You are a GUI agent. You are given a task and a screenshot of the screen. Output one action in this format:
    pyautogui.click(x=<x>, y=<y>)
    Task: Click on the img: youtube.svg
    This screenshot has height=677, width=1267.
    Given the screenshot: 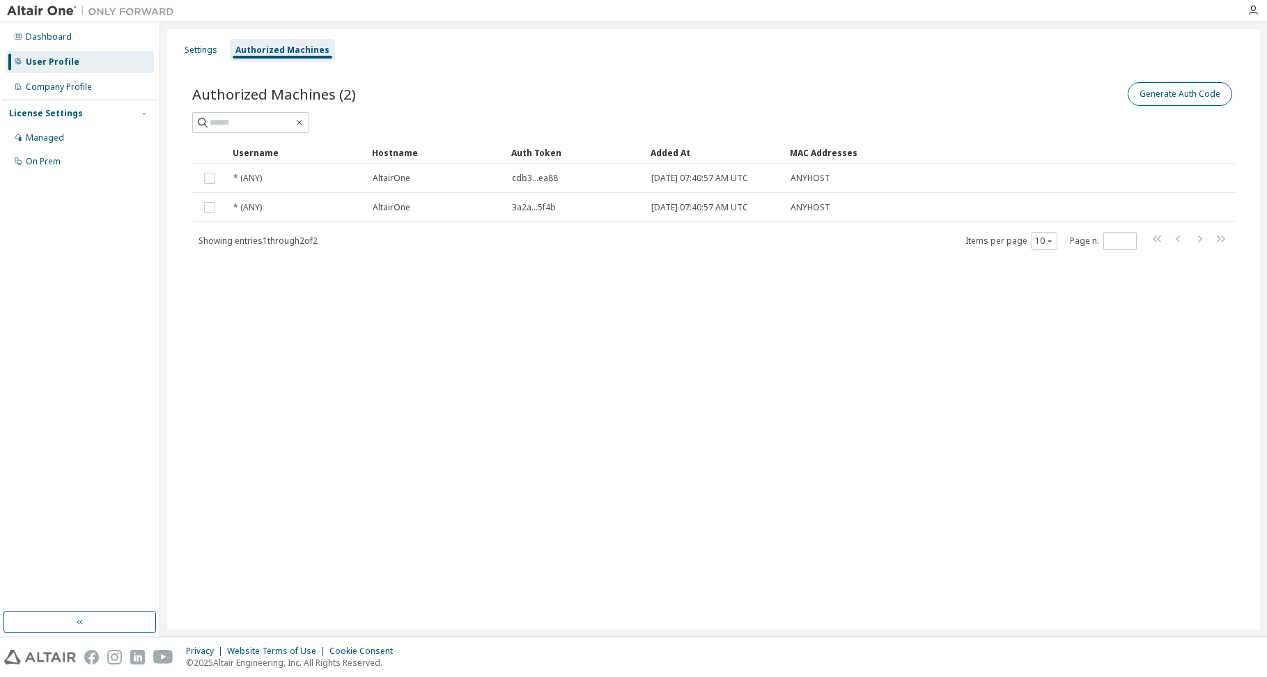 What is the action you would take?
    pyautogui.click(x=163, y=657)
    